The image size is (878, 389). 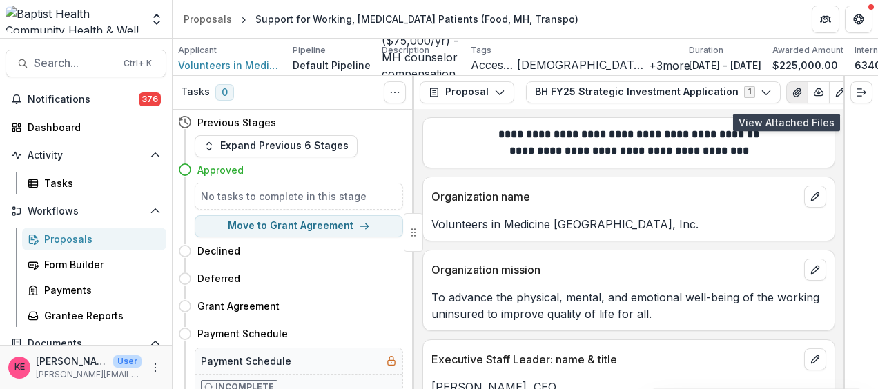 What do you see at coordinates (219, 251) in the screenshot?
I see `h4: Declined` at bounding box center [219, 251].